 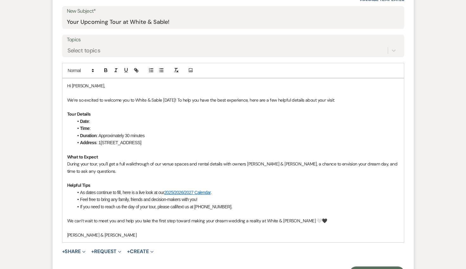 What do you see at coordinates (106, 251) in the screenshot?
I see `button: Request` at bounding box center [106, 251].